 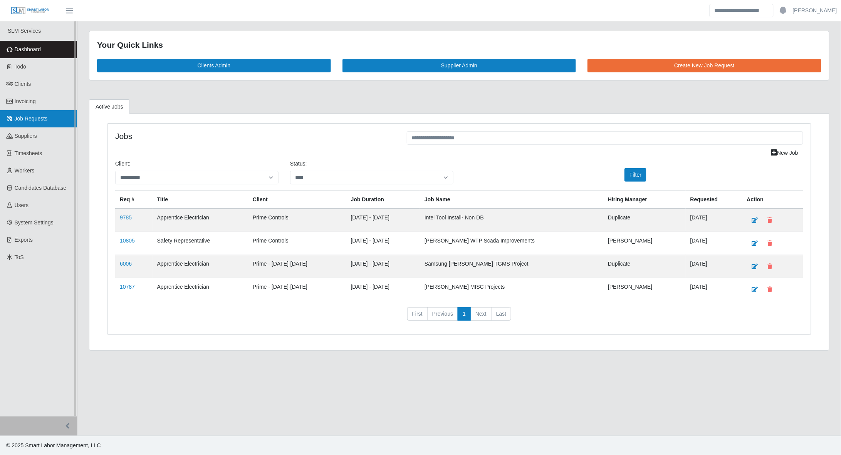 What do you see at coordinates (20, 67) in the screenshot?
I see `span: Todo` at bounding box center [20, 67].